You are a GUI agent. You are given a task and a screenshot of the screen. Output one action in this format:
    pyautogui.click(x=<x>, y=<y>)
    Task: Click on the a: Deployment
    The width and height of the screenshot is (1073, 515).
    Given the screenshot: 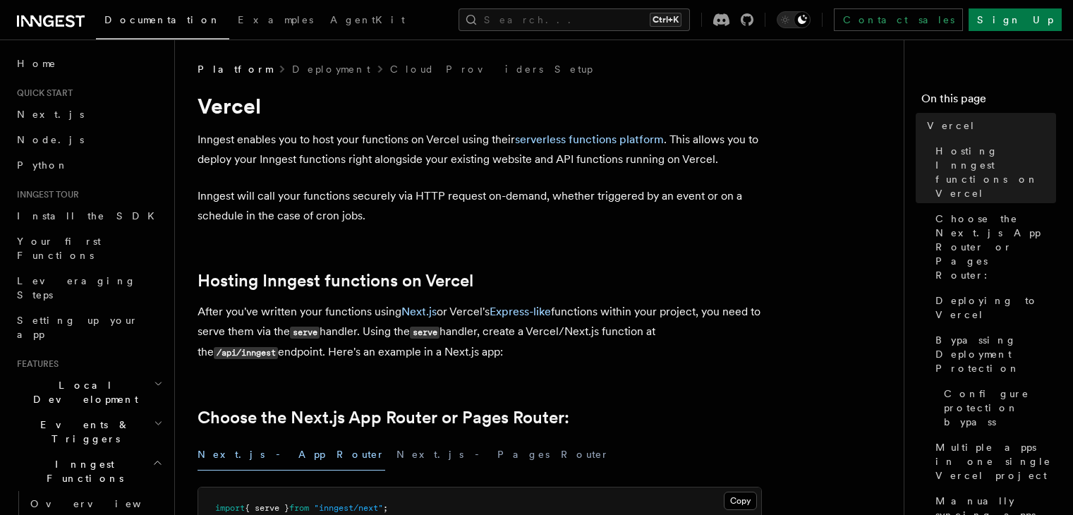 What is the action you would take?
    pyautogui.click(x=331, y=69)
    